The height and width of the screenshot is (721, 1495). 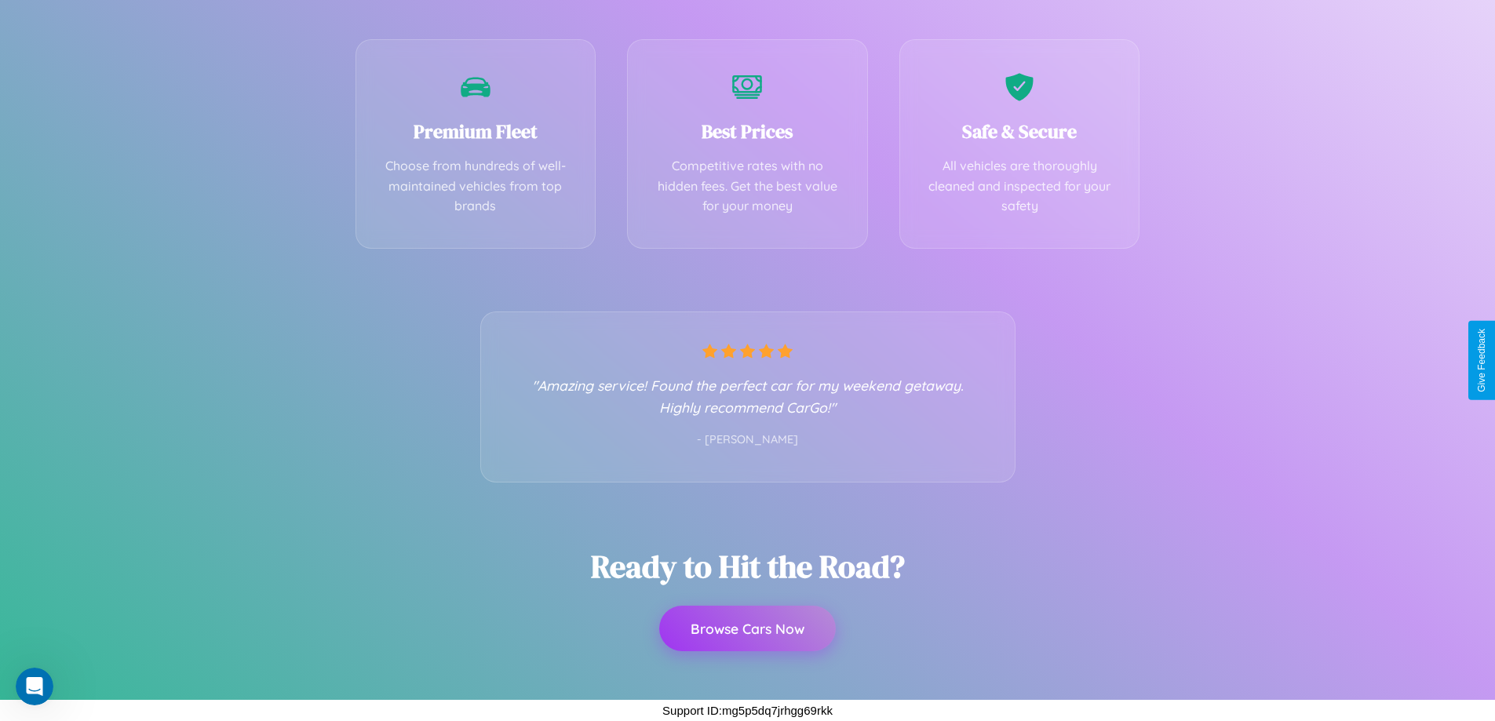 I want to click on p: Competitive rates with no hidden fees. Get the best value for your money, so click(x=747, y=186).